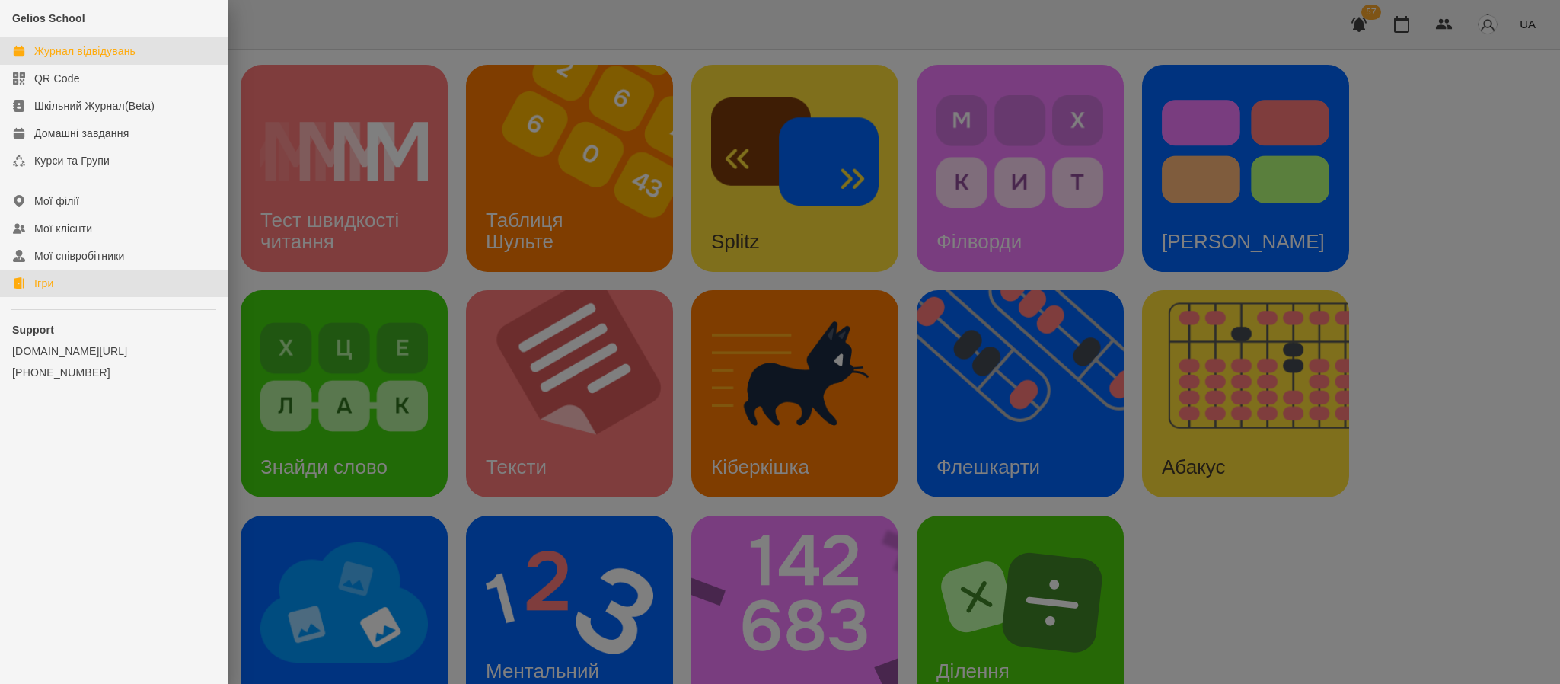 The height and width of the screenshot is (684, 1560). I want to click on div: Мої клієнти, so click(63, 228).